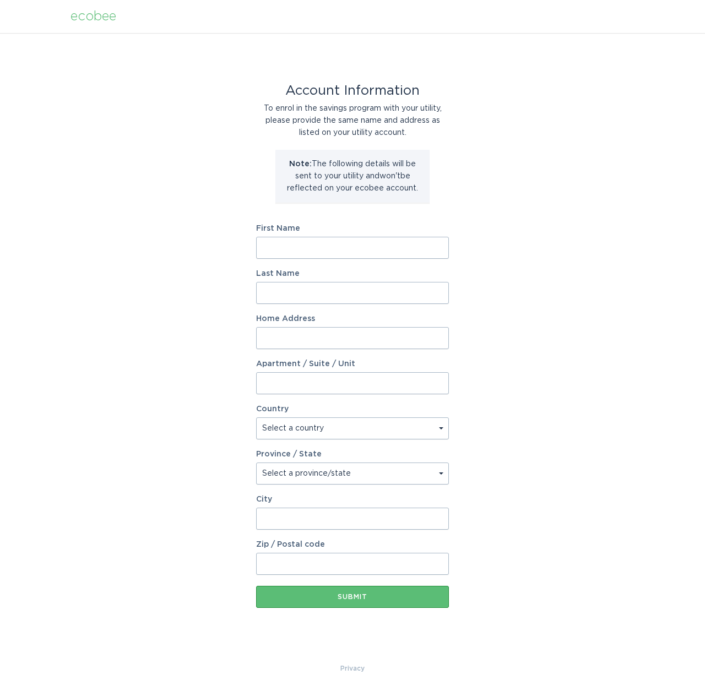  What do you see at coordinates (352, 121) in the screenshot?
I see `div: To enrol in the savings program with your utility, please provide the same name and address as li...` at bounding box center [352, 121].